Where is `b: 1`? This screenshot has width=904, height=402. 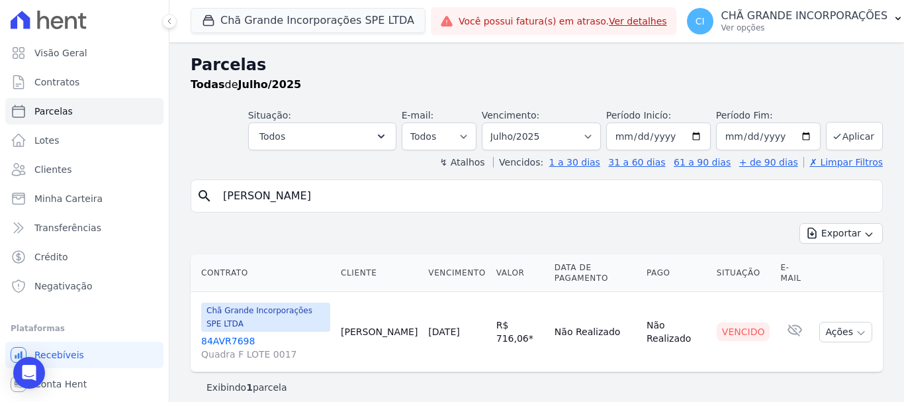
b: 1 is located at coordinates (250, 387).